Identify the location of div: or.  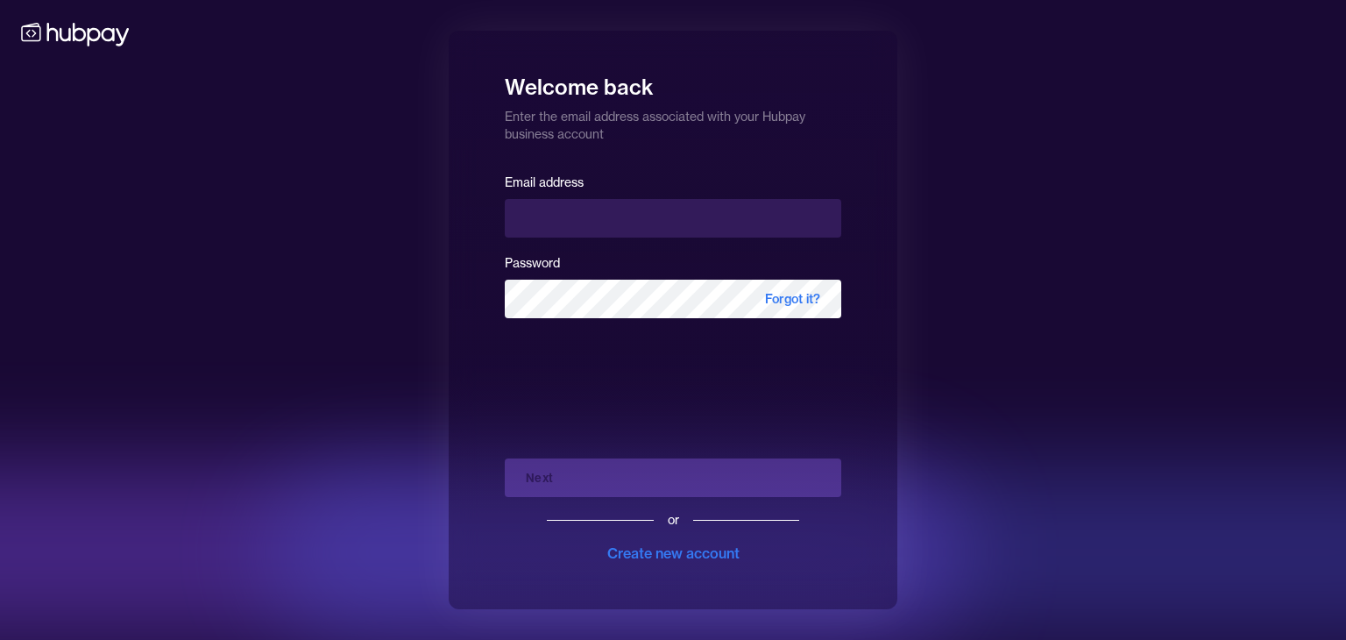
(673, 520).